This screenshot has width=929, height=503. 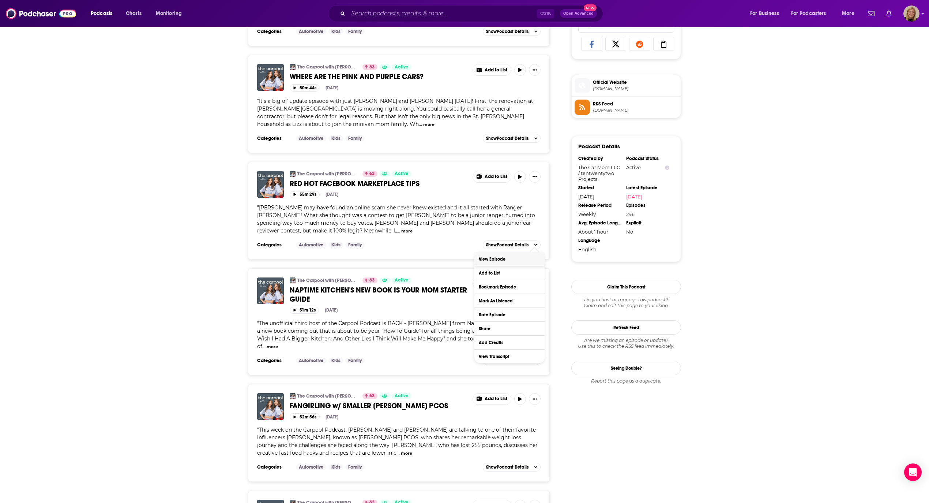 I want to click on button: 51m 12s, so click(x=304, y=310).